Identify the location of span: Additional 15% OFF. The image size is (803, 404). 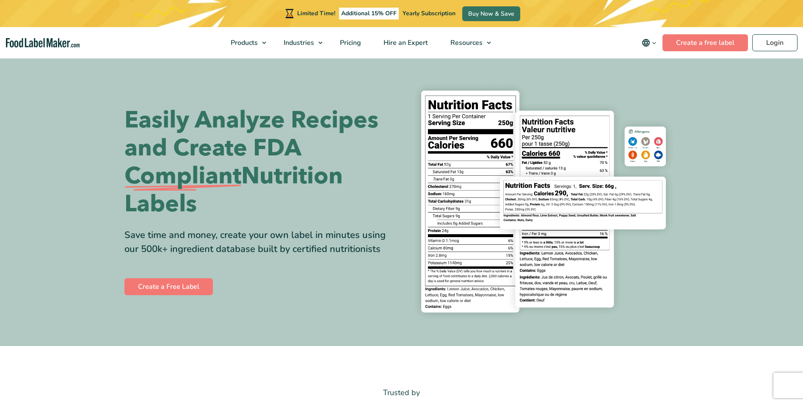
(368, 14).